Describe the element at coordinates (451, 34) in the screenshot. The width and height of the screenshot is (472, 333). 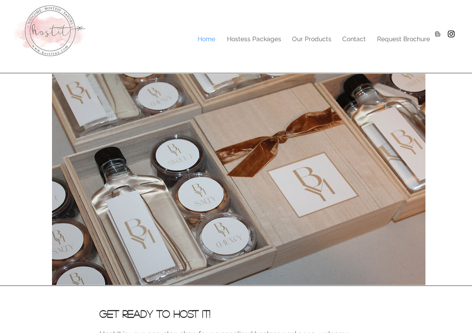
I see `a: Hostitny` at that location.